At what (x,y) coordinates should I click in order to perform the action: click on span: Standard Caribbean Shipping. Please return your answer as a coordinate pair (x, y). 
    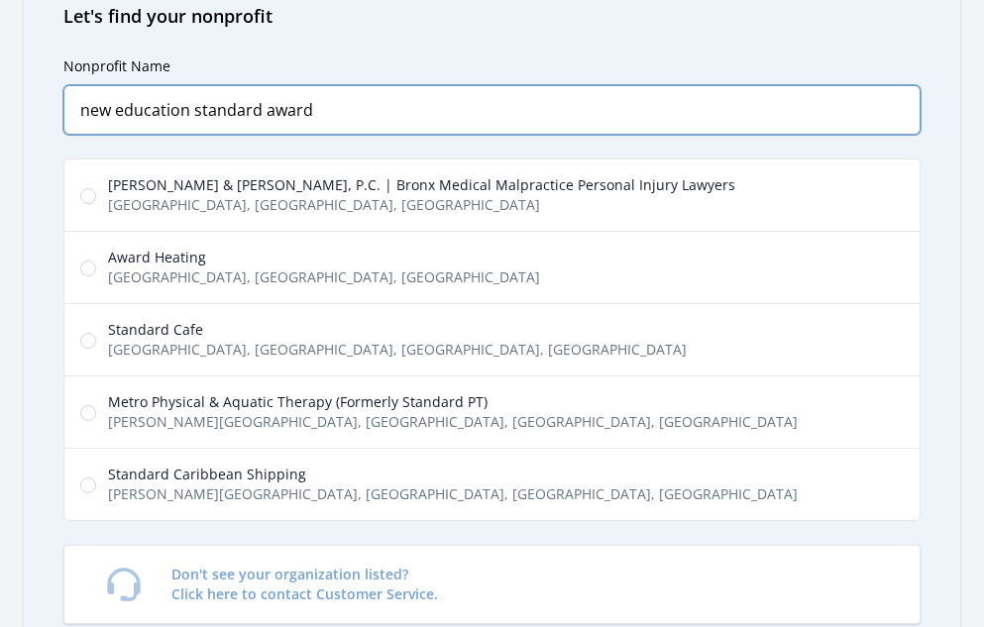
    Looking at the image, I should click on (453, 475).